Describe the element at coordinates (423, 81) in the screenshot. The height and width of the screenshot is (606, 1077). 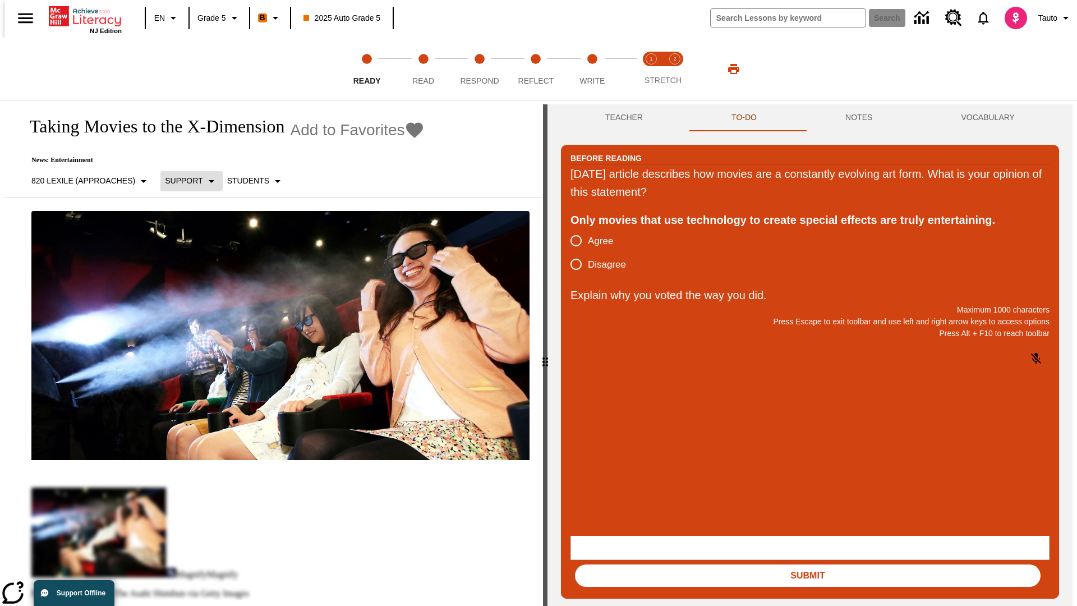
I see `span: Read` at that location.